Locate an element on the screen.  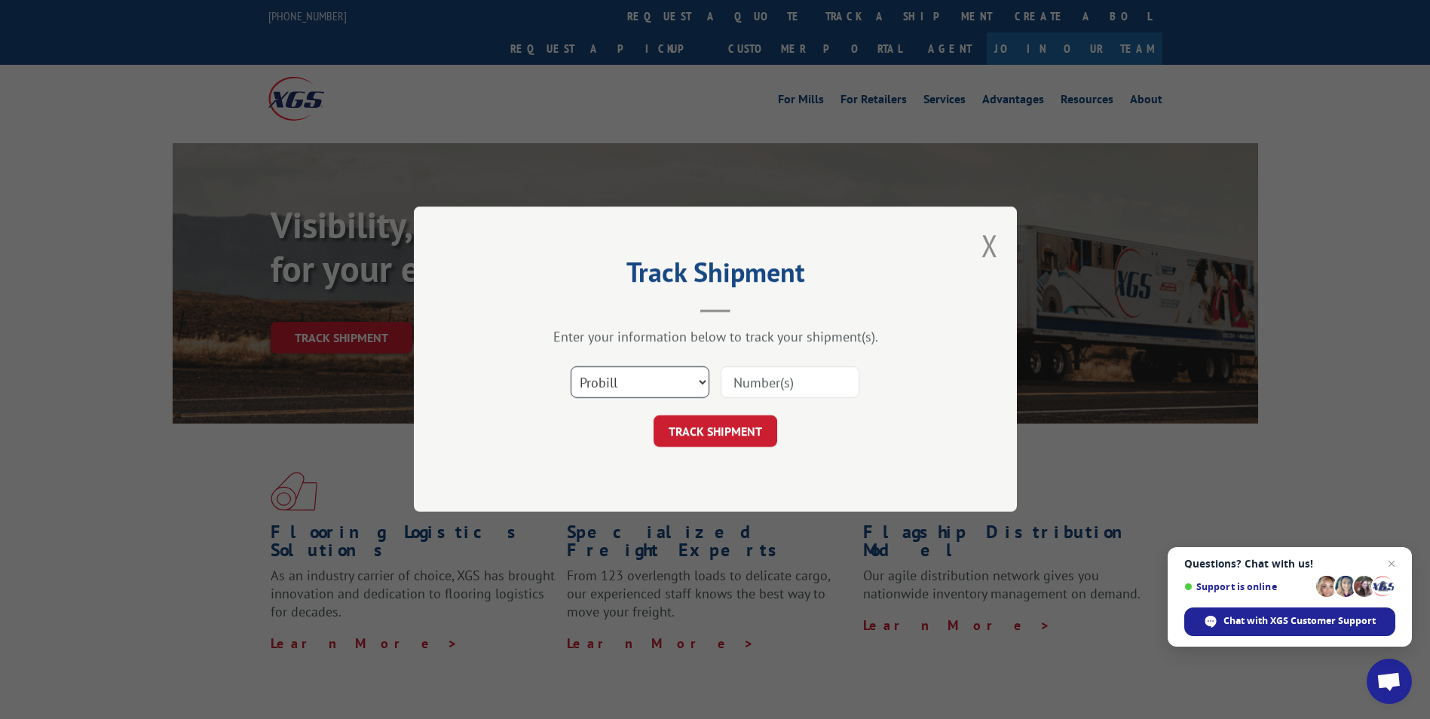
div: Enter your information below to track your shipment(s). is located at coordinates (716, 337).